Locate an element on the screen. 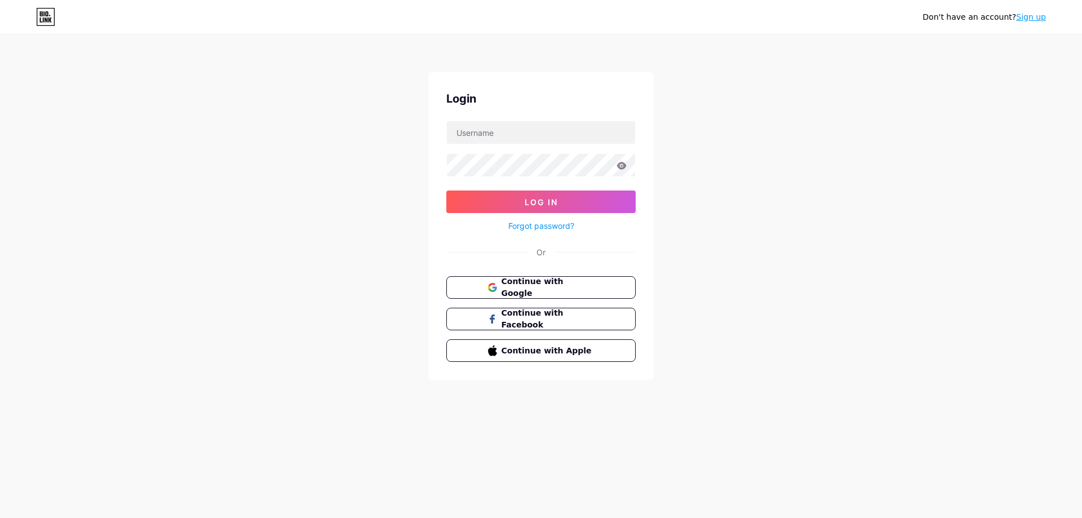  a: Sign up is located at coordinates (1031, 17).